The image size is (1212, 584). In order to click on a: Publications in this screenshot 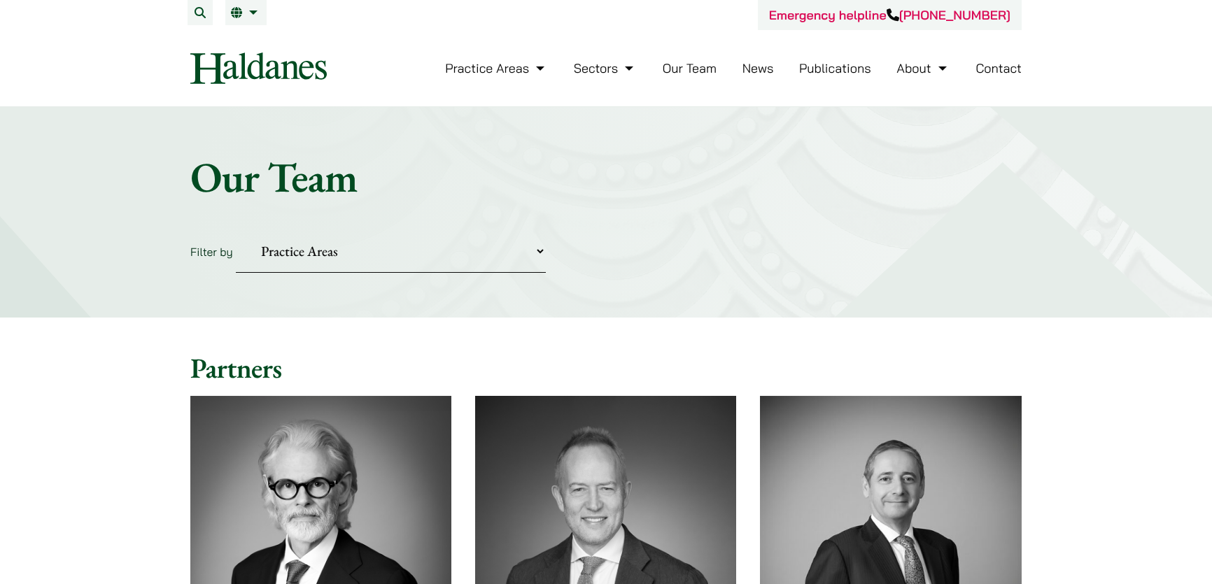, I will do `click(835, 68)`.